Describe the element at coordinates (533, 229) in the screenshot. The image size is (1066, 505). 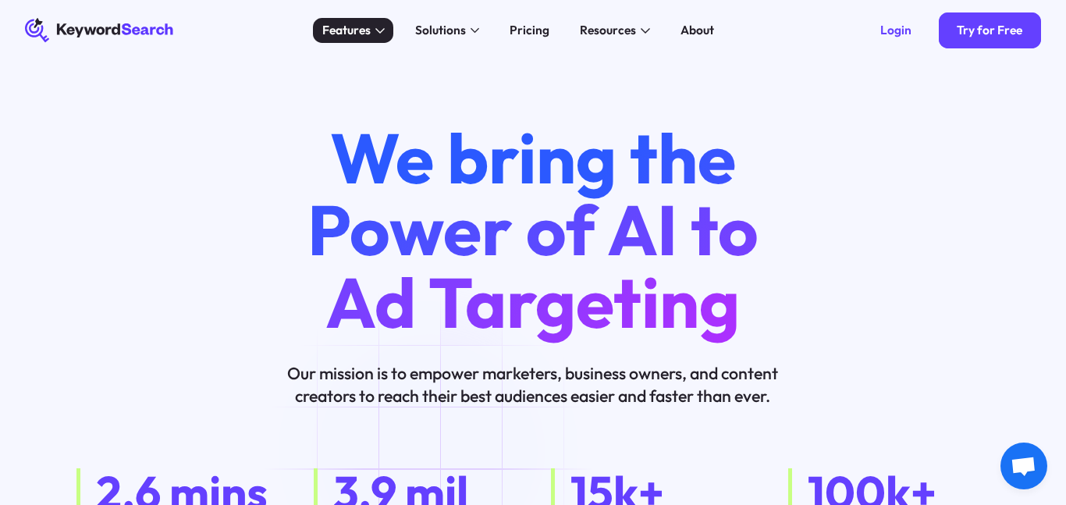
I see `span: We bring the Power of AI to Ad Targeting` at that location.